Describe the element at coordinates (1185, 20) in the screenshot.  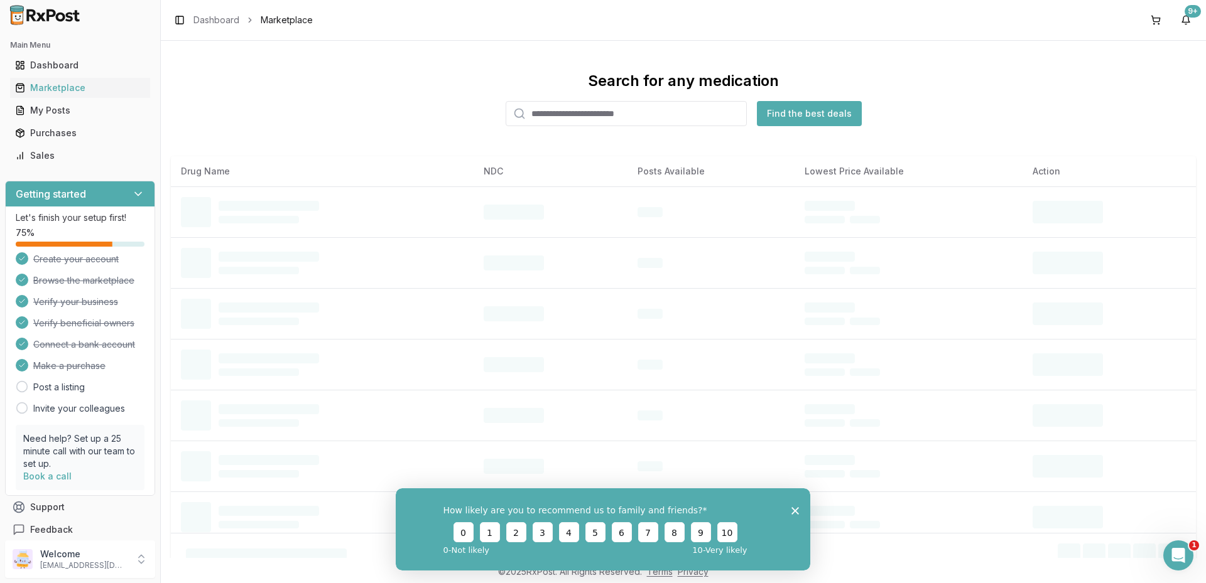
I see `button: 9+` at that location.